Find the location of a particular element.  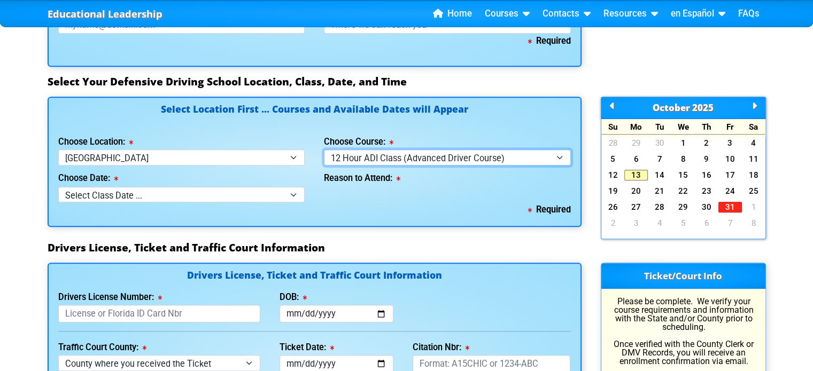

div: We is located at coordinates (683, 127).